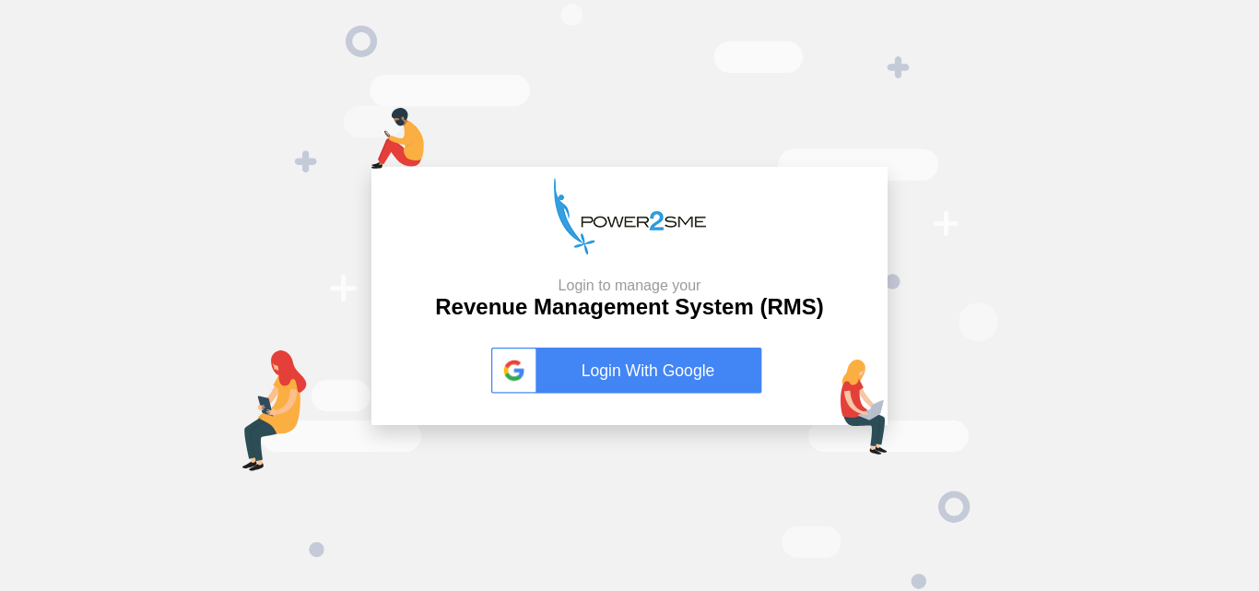 This screenshot has height=591, width=1259. What do you see at coordinates (275, 410) in the screenshot?
I see `img: tab-login.png` at bounding box center [275, 410].